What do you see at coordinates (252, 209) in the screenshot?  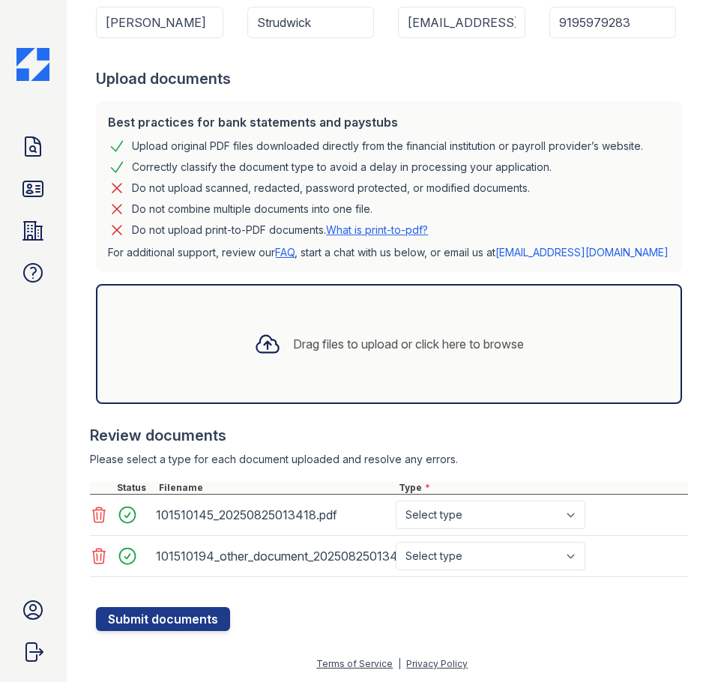 I see `div: Do not combine multiple documents into one file.` at bounding box center [252, 209].